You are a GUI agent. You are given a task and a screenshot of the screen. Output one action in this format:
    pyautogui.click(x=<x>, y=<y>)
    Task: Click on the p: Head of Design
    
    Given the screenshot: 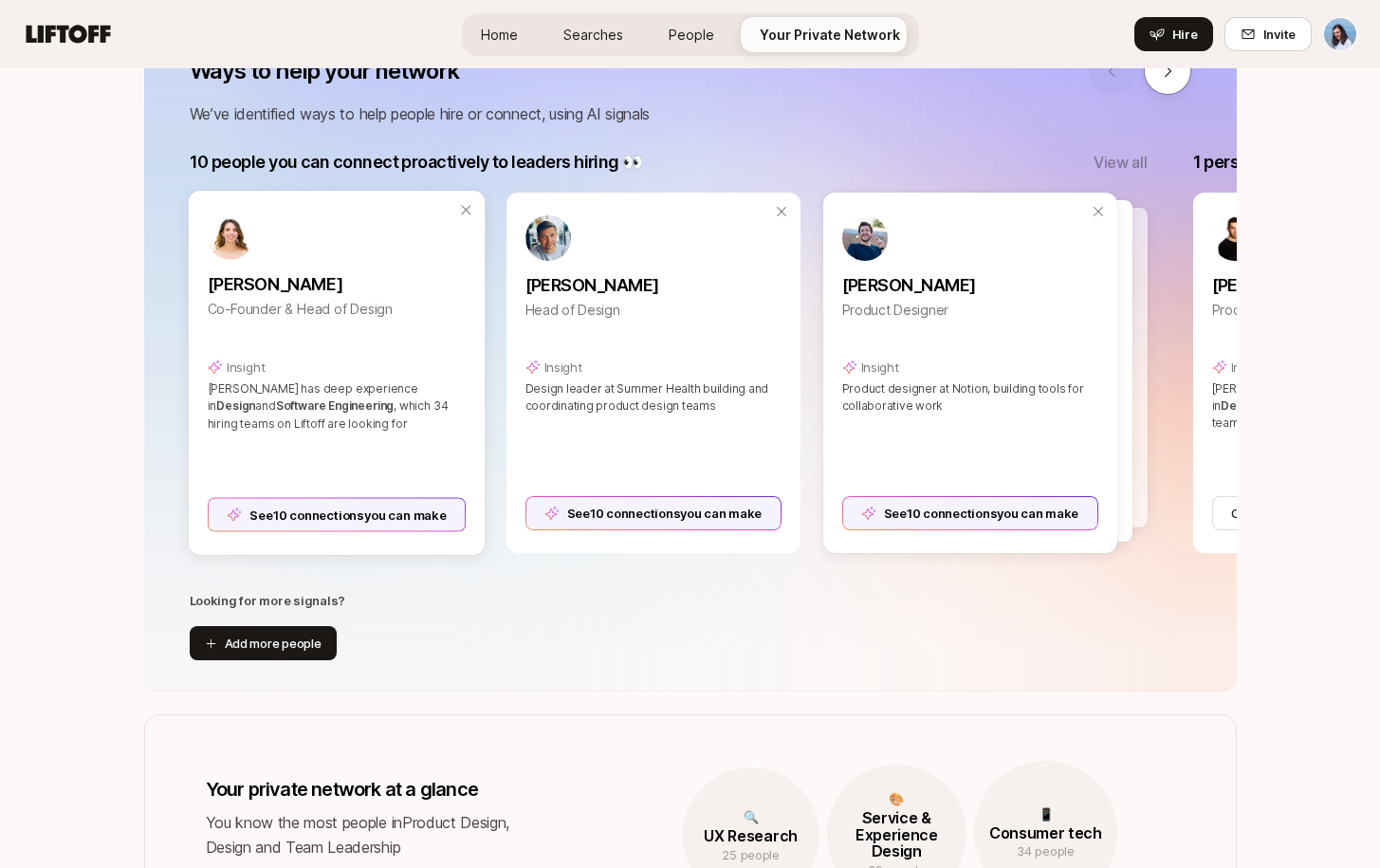 What is the action you would take?
    pyautogui.click(x=653, y=310)
    